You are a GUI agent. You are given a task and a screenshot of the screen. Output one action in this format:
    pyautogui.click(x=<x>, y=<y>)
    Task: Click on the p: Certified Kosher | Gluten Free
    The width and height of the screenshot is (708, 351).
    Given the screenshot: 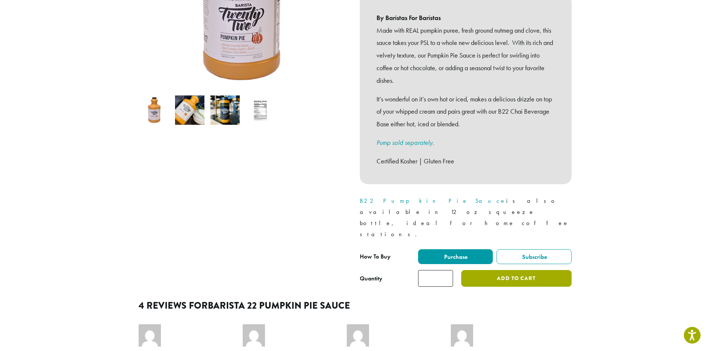 What is the action you would take?
    pyautogui.click(x=466, y=161)
    